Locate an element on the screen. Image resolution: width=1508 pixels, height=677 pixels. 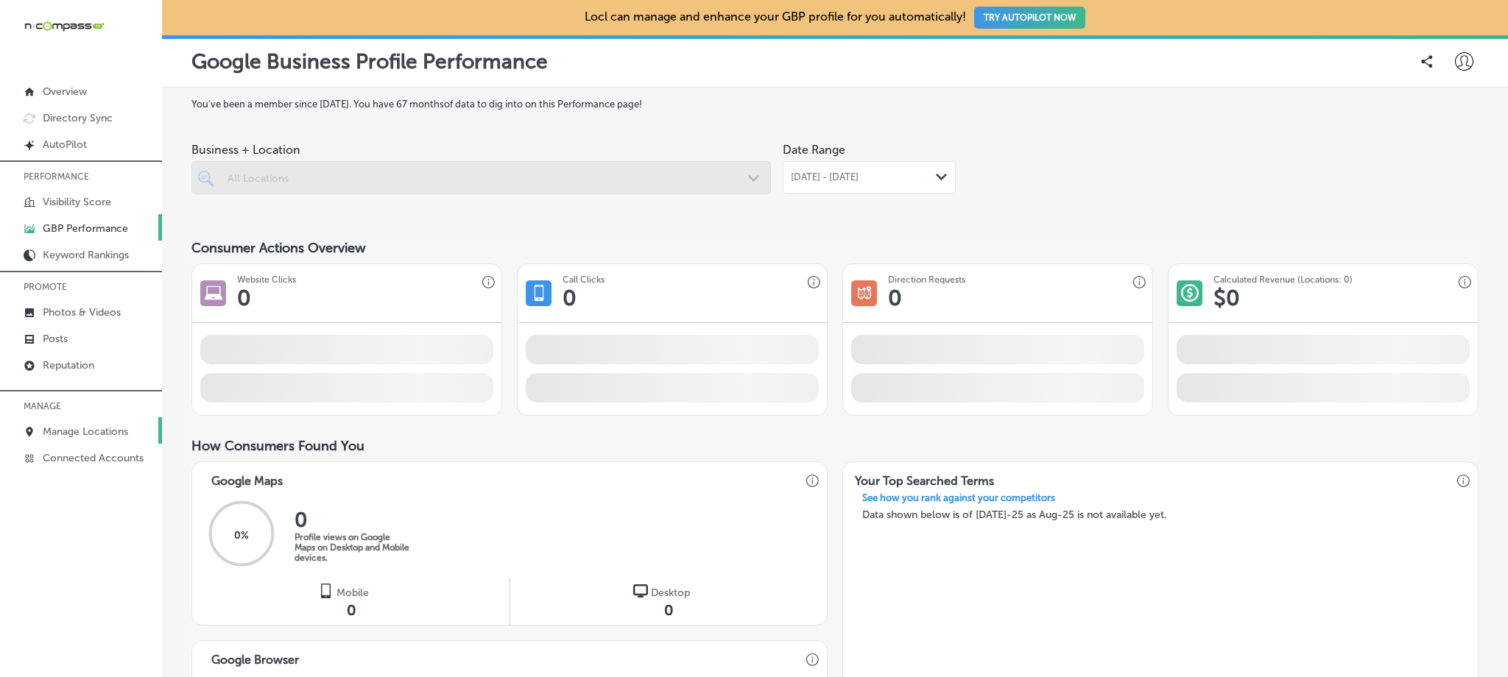
p: AutoPilot is located at coordinates (65, 144).